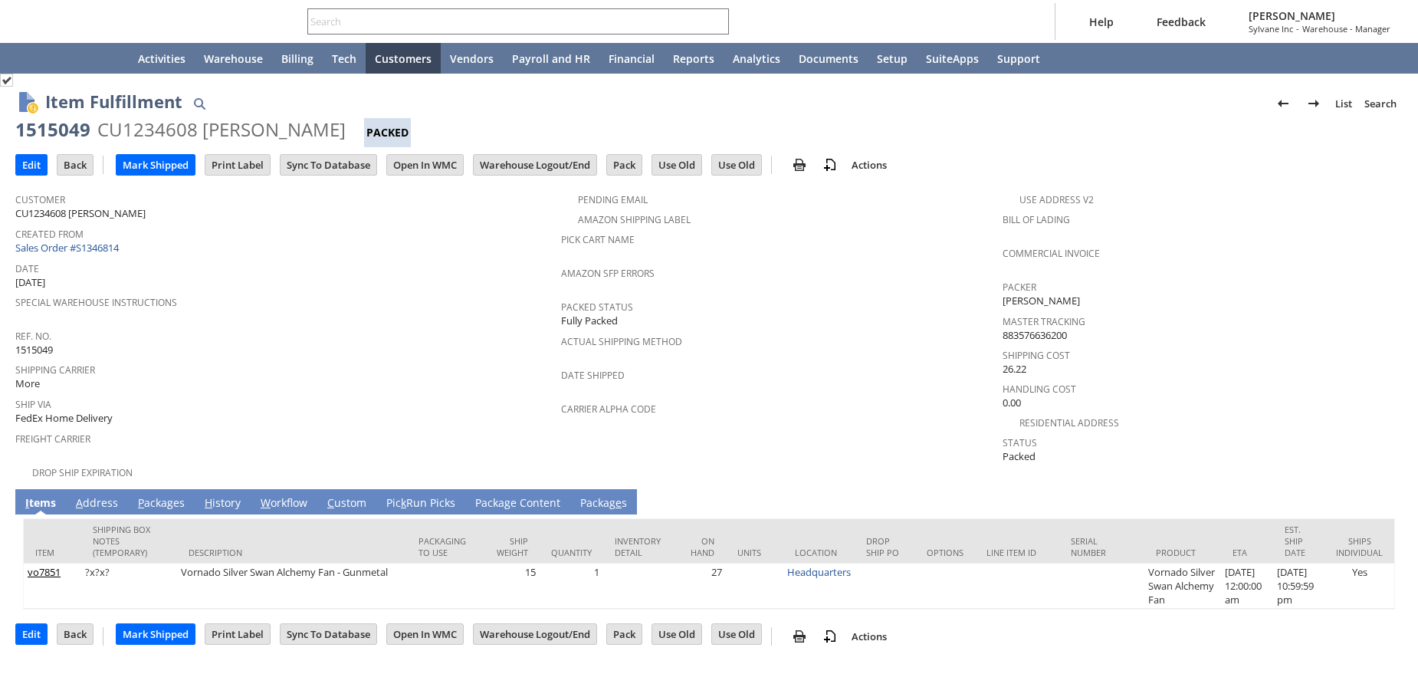  I want to click on div: Line Item ID, so click(1017, 552).